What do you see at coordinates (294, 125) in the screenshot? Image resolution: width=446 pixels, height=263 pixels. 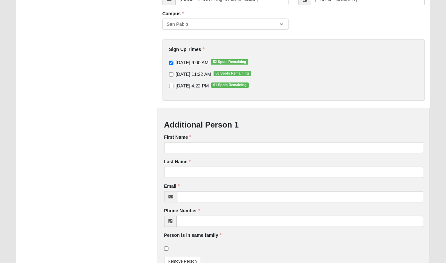 I see `h3: Additional Person 1` at bounding box center [294, 125].